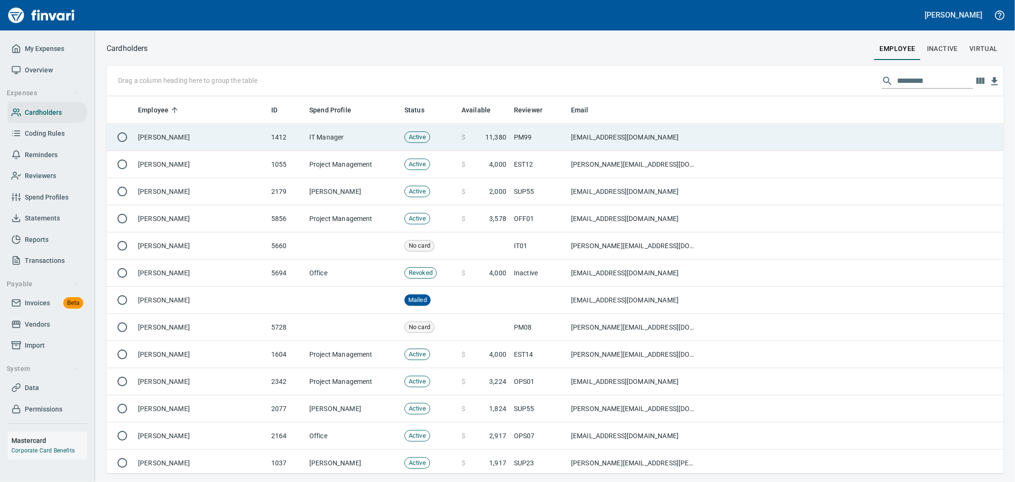 The height and width of the screenshot is (482, 1015). I want to click on span: Employee, so click(159, 110).